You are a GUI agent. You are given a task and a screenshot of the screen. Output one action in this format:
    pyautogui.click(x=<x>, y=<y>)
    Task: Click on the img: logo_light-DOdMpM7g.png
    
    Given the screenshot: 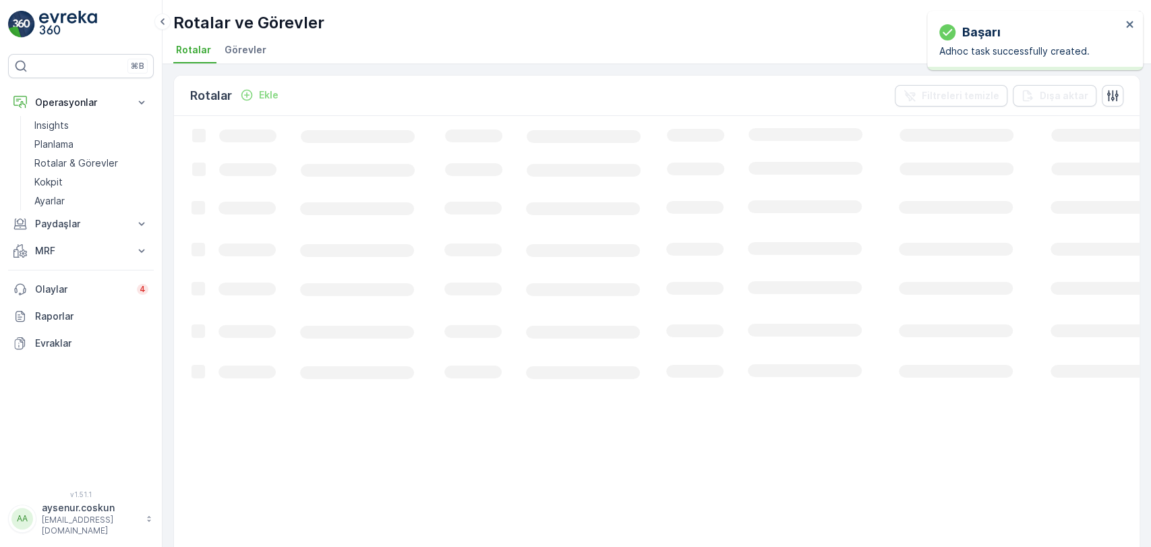 What is the action you would take?
    pyautogui.click(x=68, y=24)
    